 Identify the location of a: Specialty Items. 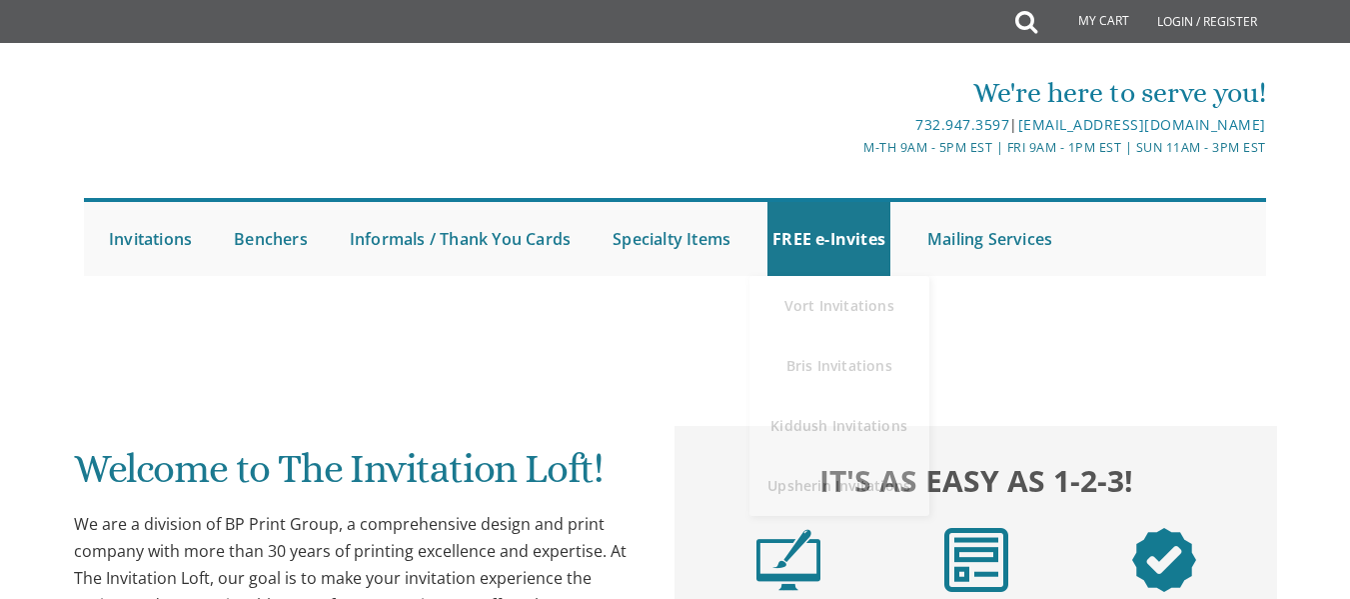
(672, 239).